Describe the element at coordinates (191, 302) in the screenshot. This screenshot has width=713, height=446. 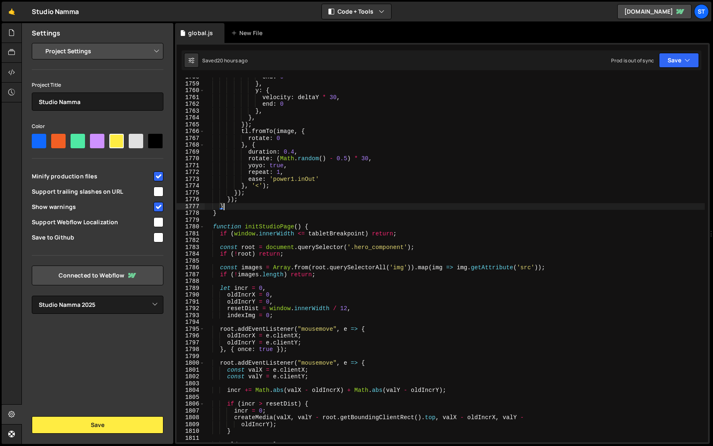
I see `div: 1791` at that location.